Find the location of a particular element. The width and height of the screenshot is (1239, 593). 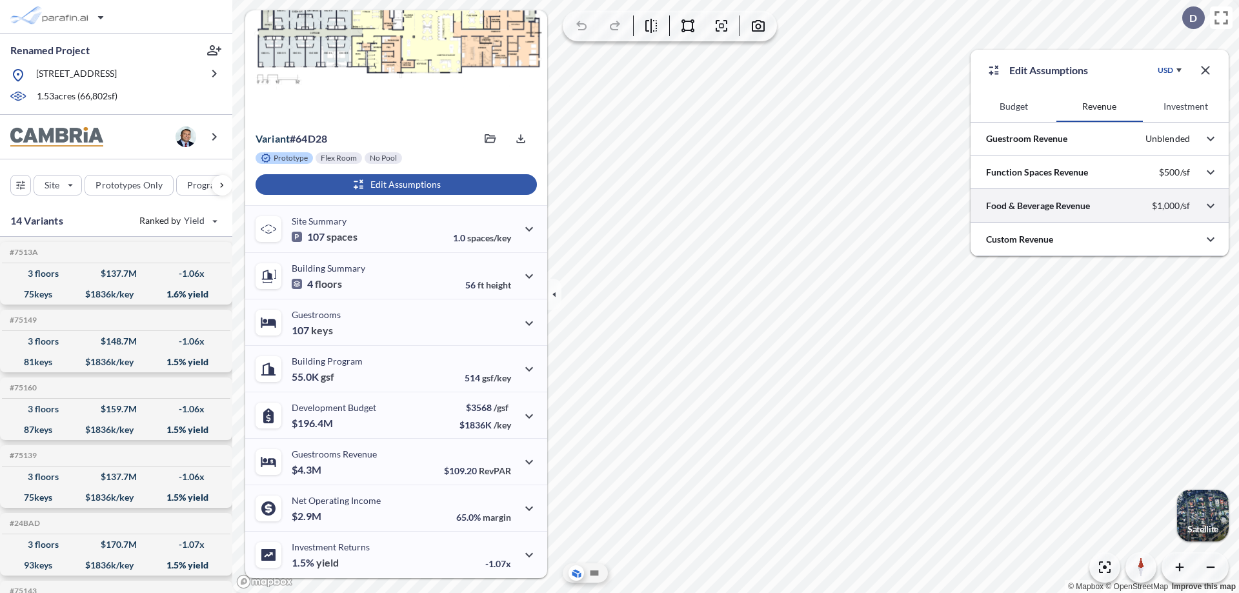

p: Building Summary is located at coordinates (328, 268).